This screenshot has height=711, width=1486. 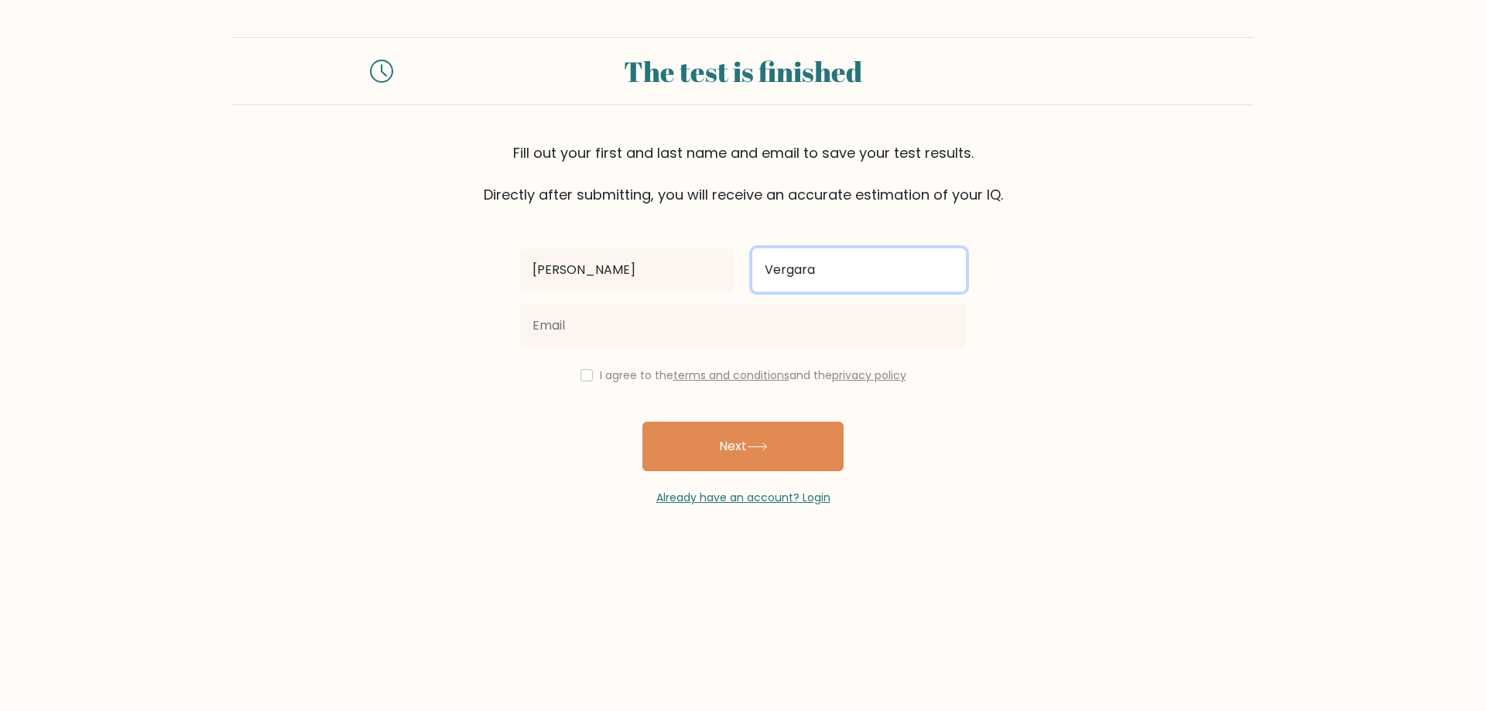 I want to click on label: I agree to the and the, so click(x=753, y=375).